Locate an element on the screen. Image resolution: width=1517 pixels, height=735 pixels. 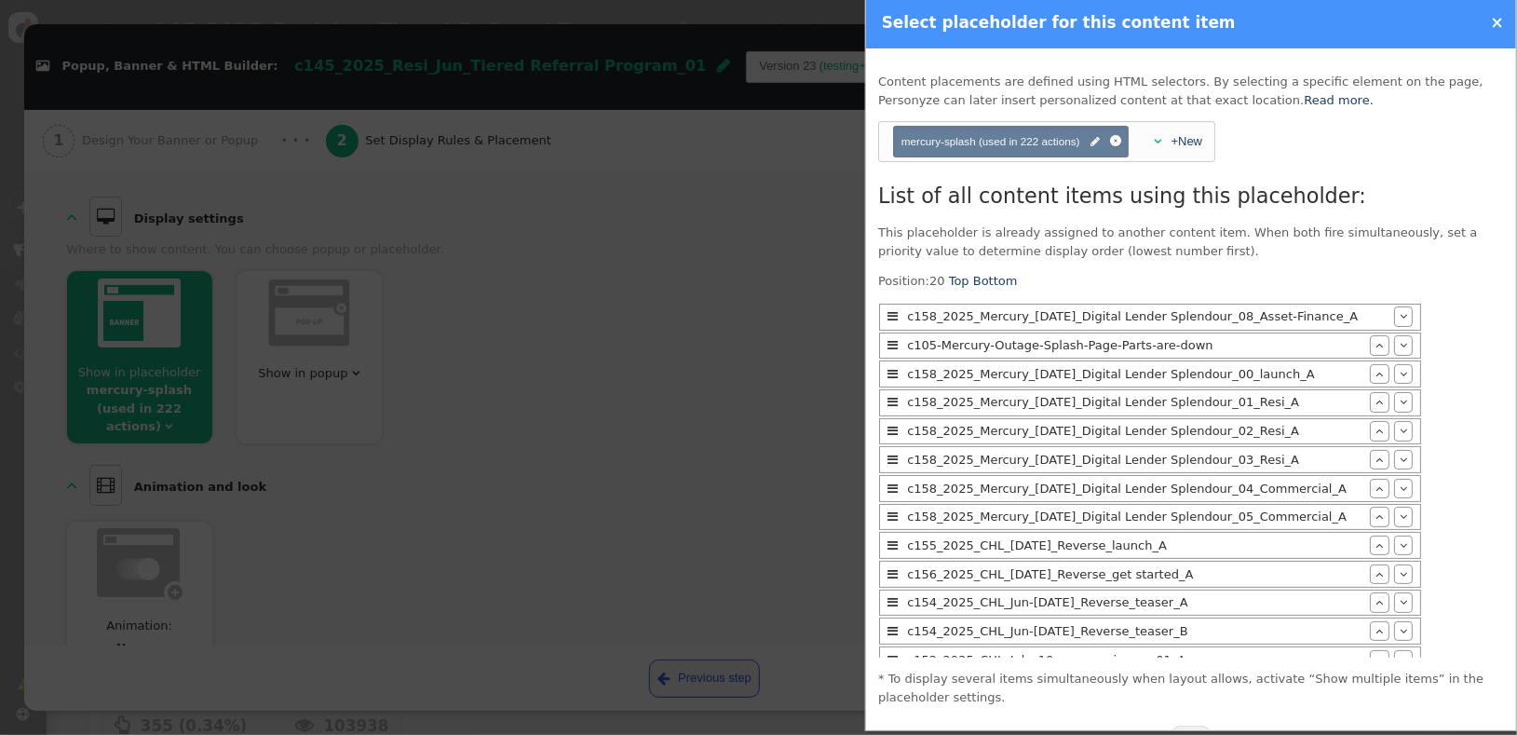
span: mercury-splash (used in 222 actions) is located at coordinates (991, 141).